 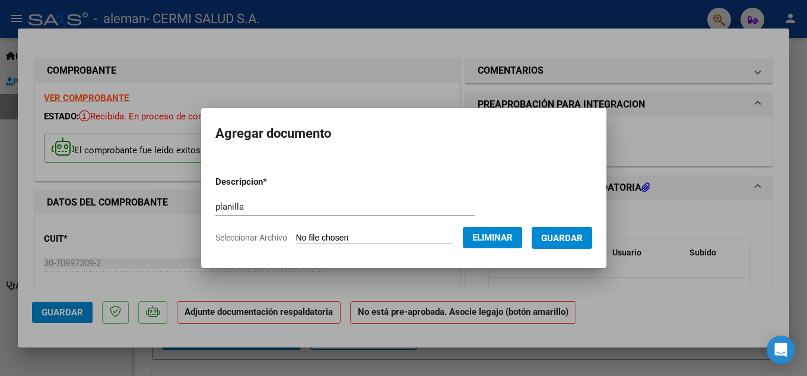 I want to click on h2: Agregar documento, so click(x=403, y=134).